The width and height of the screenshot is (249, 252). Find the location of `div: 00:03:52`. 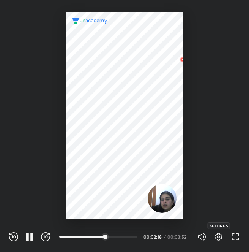

div: 00:03:52 is located at coordinates (178, 236).